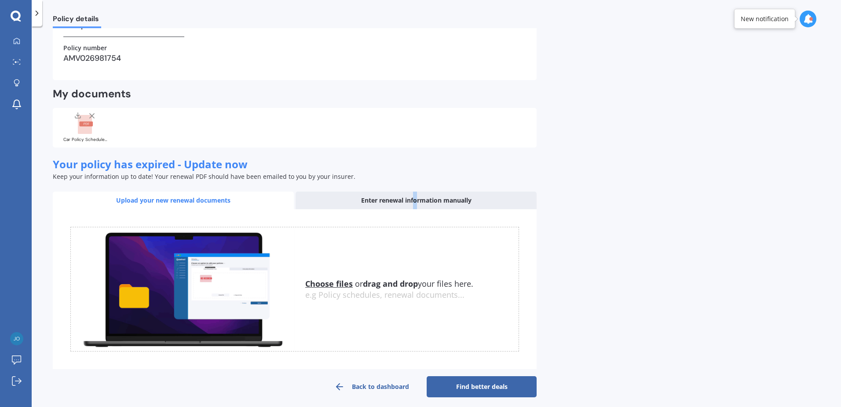 This screenshot has height=407, width=841. Describe the element at coordinates (77, 20) in the screenshot. I see `span: Policy details` at that location.